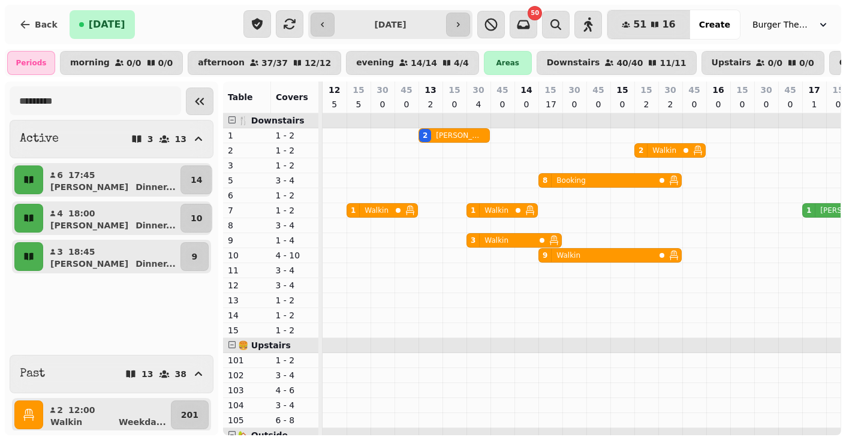  I want to click on div: Areas, so click(508, 63).